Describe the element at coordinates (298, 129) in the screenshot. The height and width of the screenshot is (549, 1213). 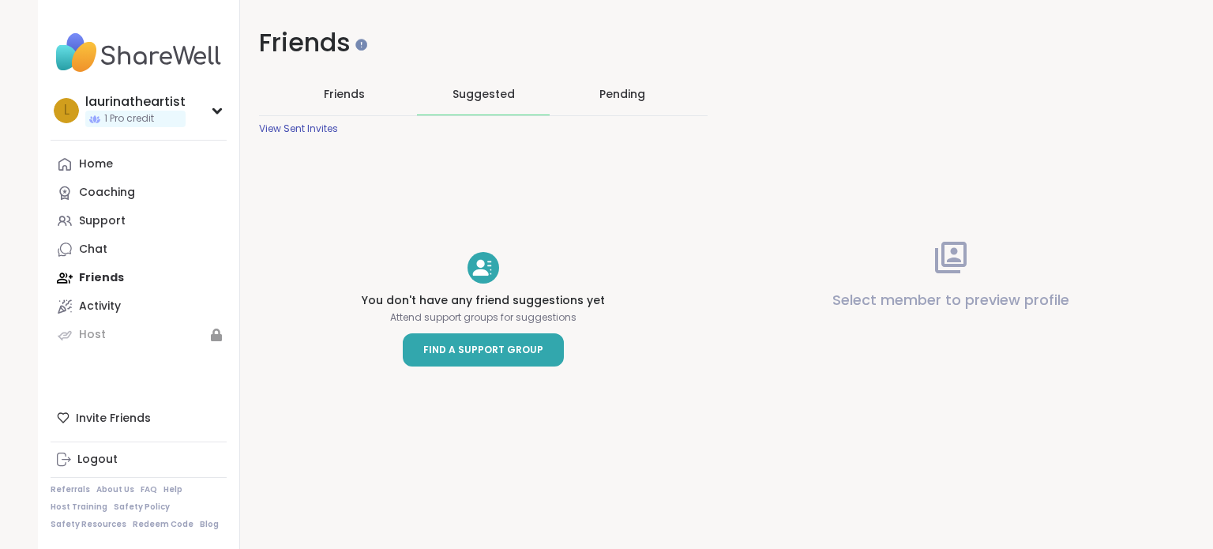
I see `div: View Sent Invites` at that location.